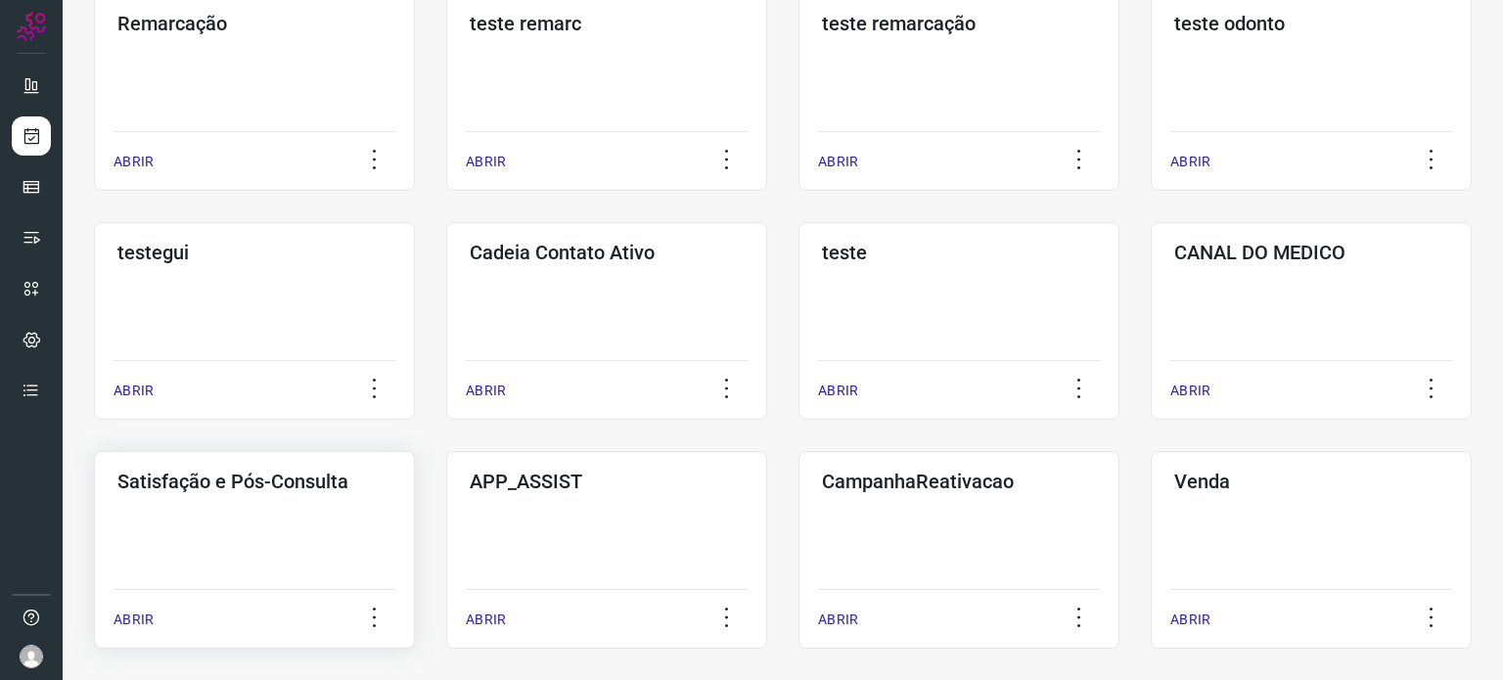 The height and width of the screenshot is (680, 1503). I want to click on h3: testegui, so click(254, 252).